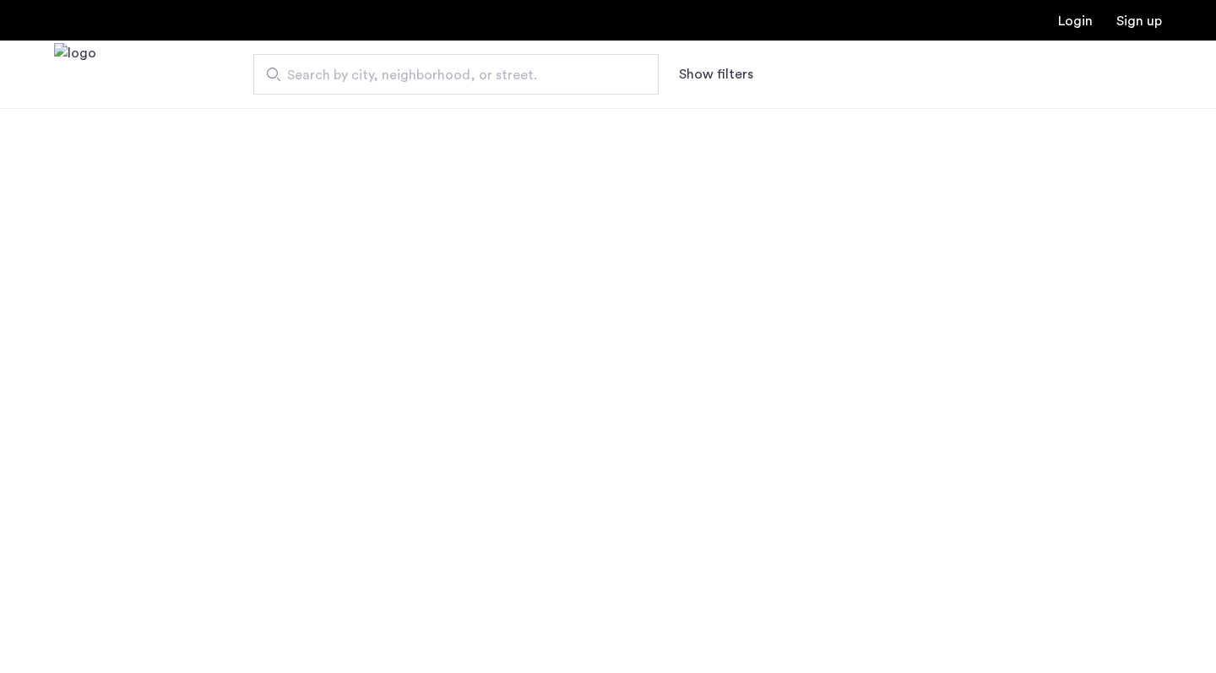 The height and width of the screenshot is (673, 1216). I want to click on a: Registration, so click(1140, 21).